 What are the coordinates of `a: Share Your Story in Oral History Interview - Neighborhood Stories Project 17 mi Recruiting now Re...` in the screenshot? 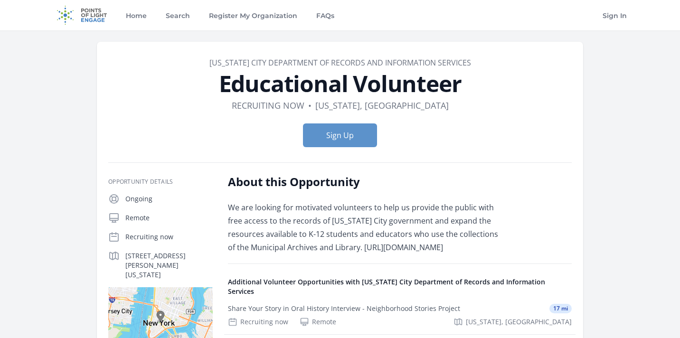 It's located at (400, 315).